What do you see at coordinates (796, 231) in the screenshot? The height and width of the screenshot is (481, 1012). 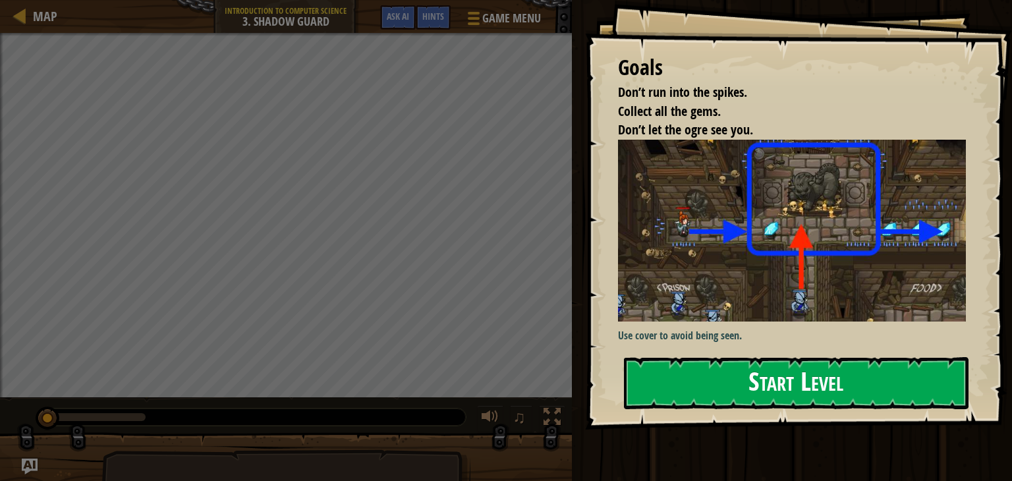 I see `img: Shadow guard` at bounding box center [796, 231].